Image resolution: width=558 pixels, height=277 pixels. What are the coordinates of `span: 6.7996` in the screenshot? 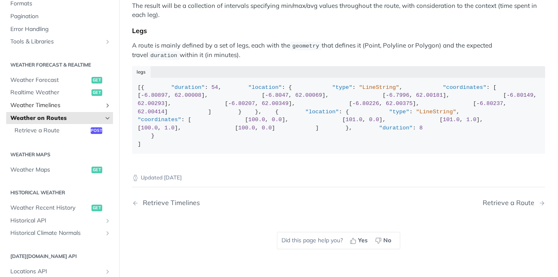 It's located at (399, 95).